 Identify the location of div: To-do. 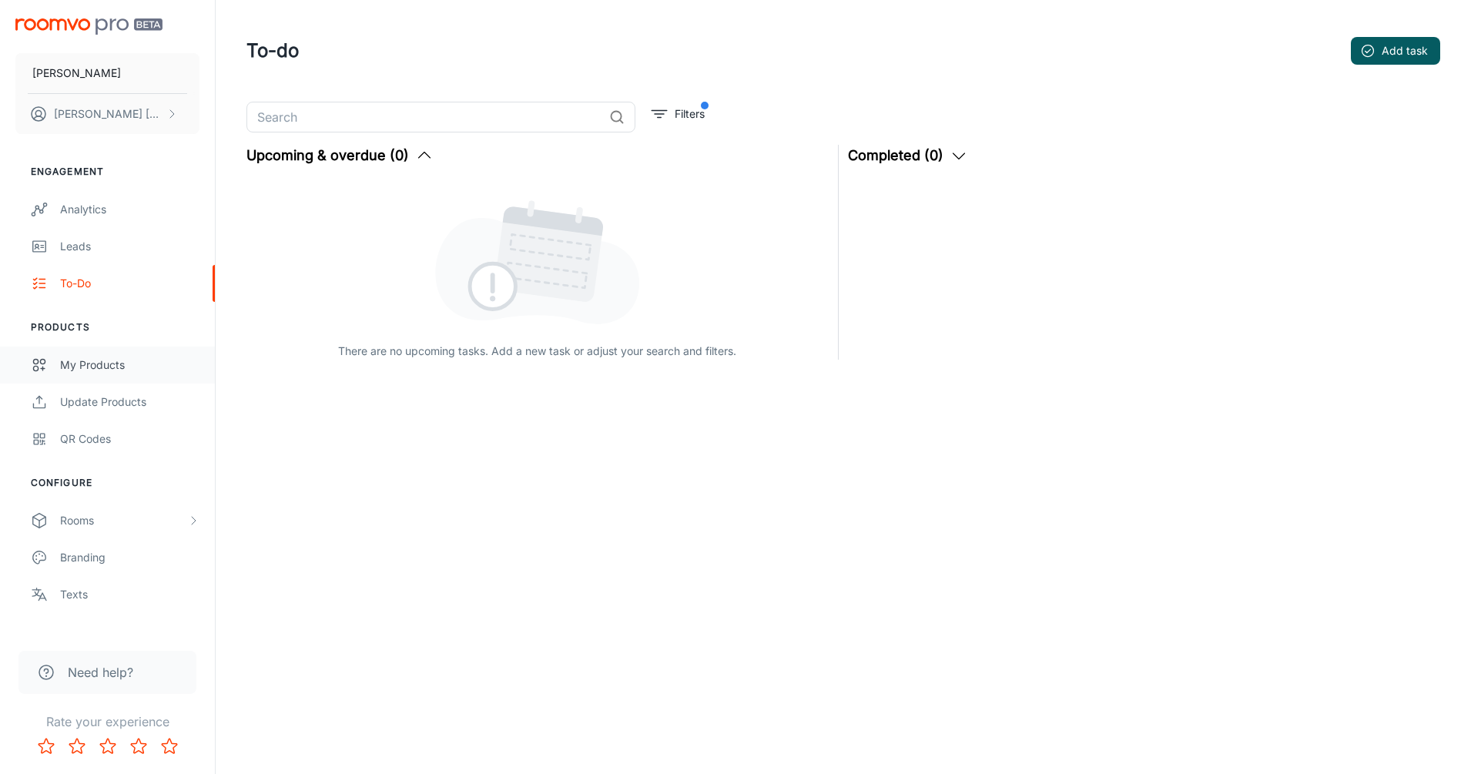
(129, 283).